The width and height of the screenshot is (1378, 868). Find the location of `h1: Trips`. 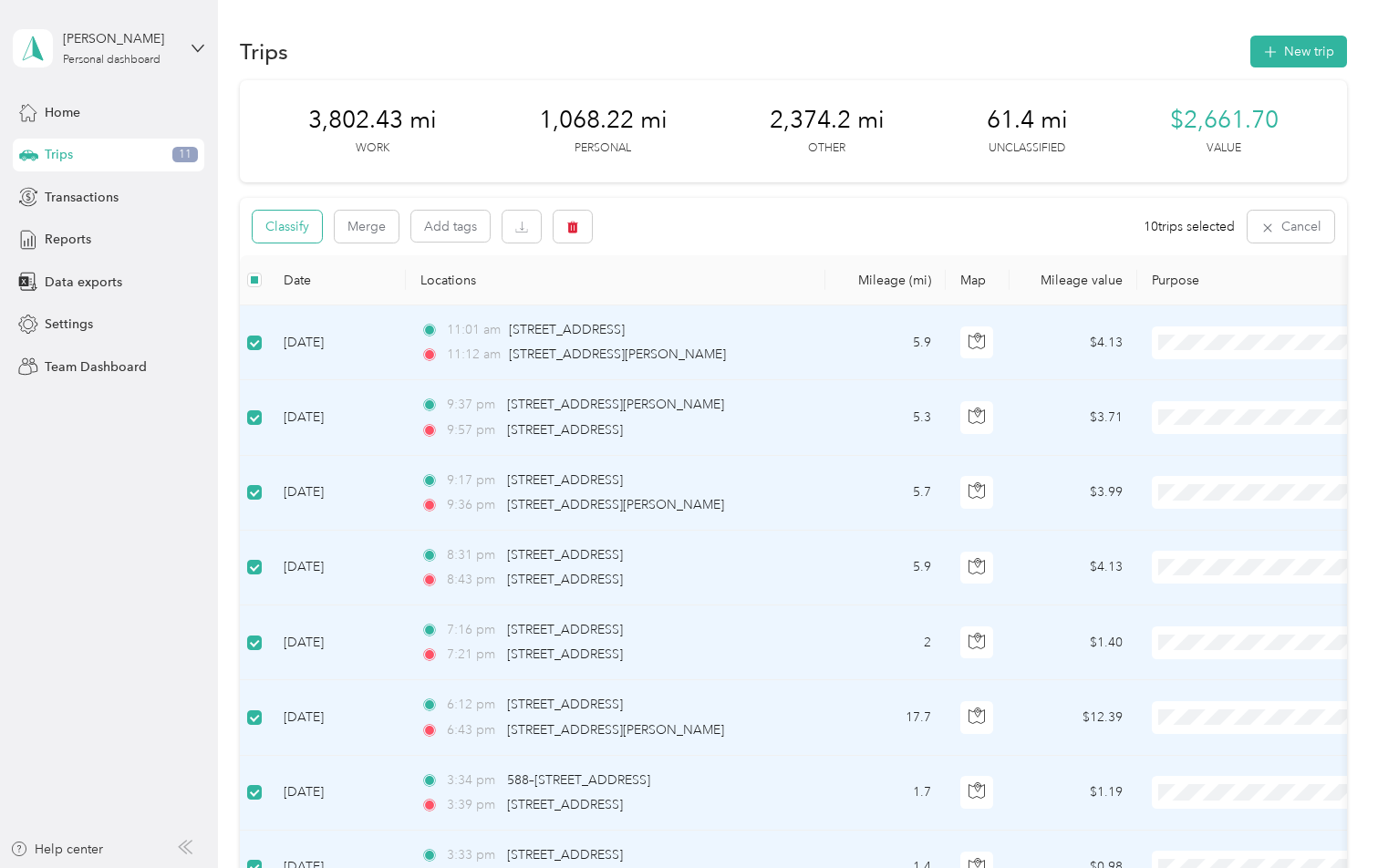

h1: Trips is located at coordinates (263, 51).